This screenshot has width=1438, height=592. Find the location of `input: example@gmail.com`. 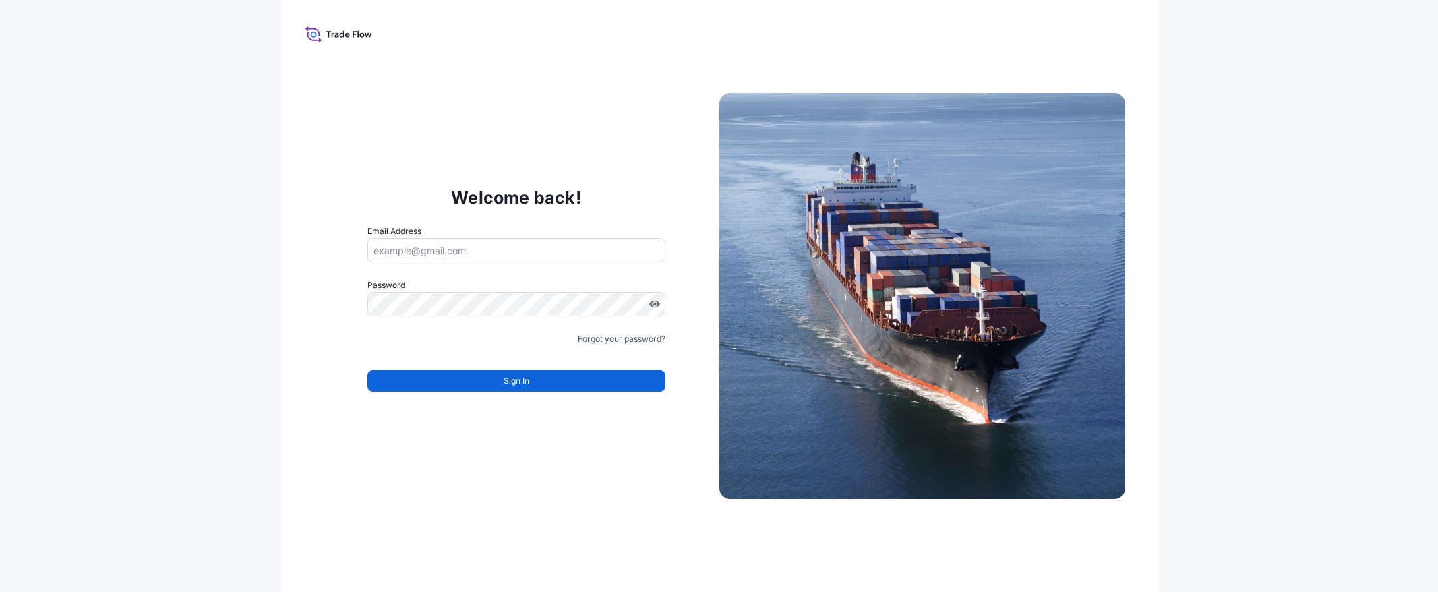

input: example@gmail.com is located at coordinates (516, 250).